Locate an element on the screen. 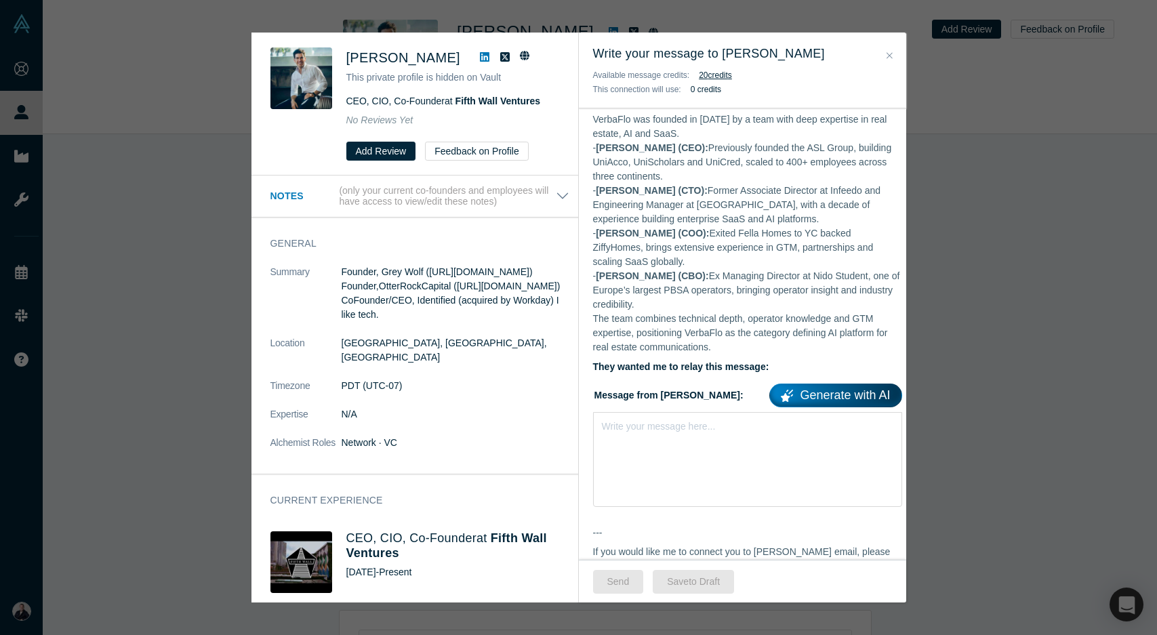  button: Add Review is located at coordinates (381, 151).